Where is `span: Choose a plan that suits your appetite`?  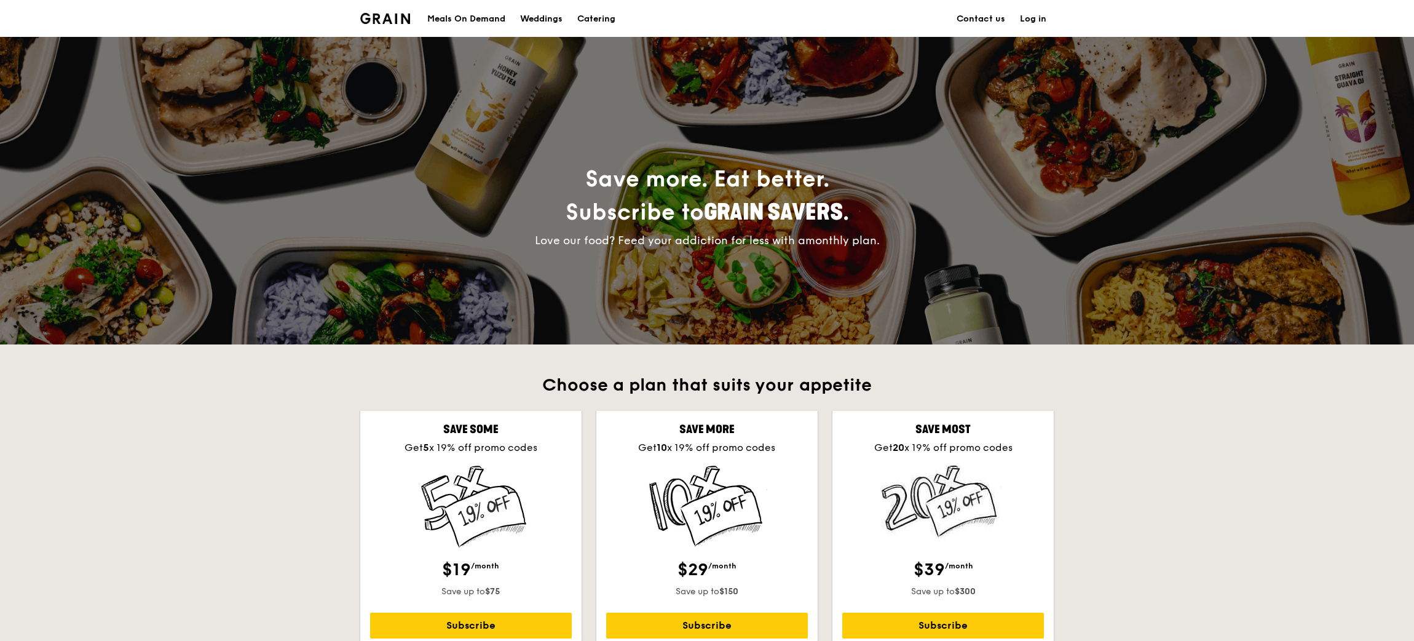
span: Choose a plan that suits your appetite is located at coordinates (707, 385).